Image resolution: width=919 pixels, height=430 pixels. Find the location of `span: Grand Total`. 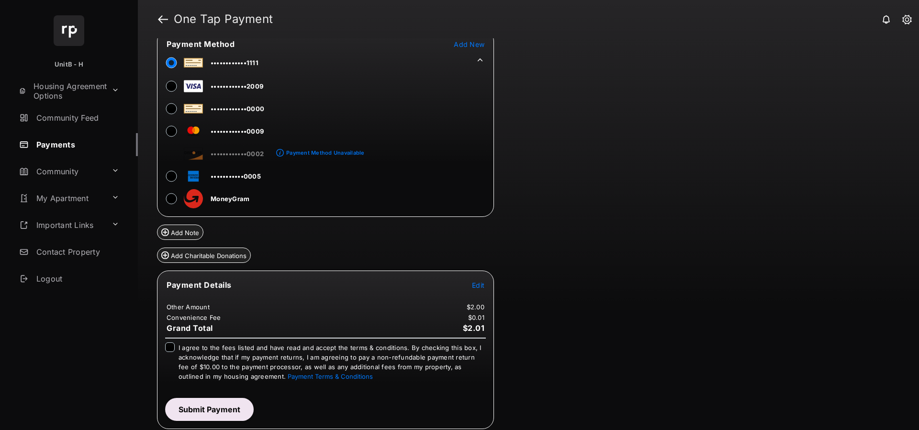

span: Grand Total is located at coordinates (189, 328).